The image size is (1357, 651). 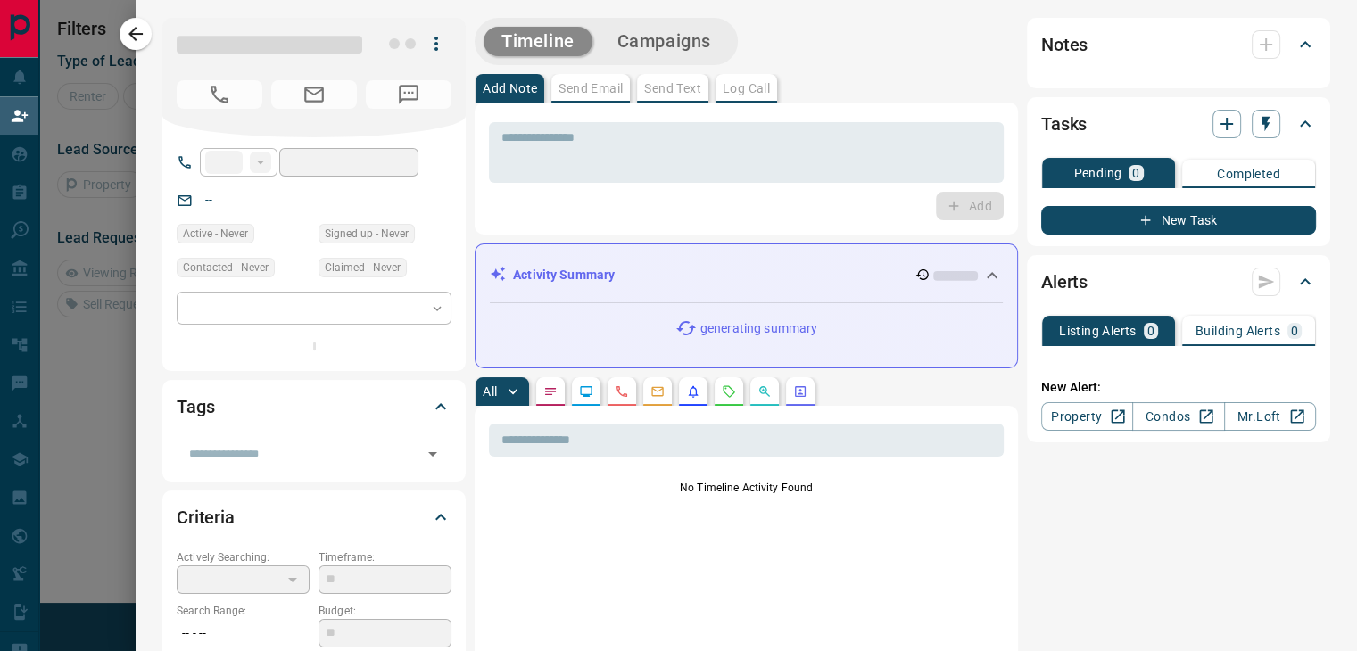 What do you see at coordinates (195, 407) in the screenshot?
I see `h2: Tags` at bounding box center [195, 407].